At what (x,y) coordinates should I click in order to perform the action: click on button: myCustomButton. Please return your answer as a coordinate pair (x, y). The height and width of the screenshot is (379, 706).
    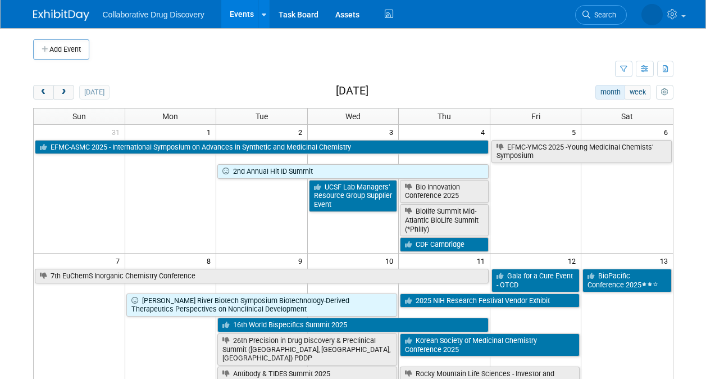
    Looking at the image, I should click on (664, 92).